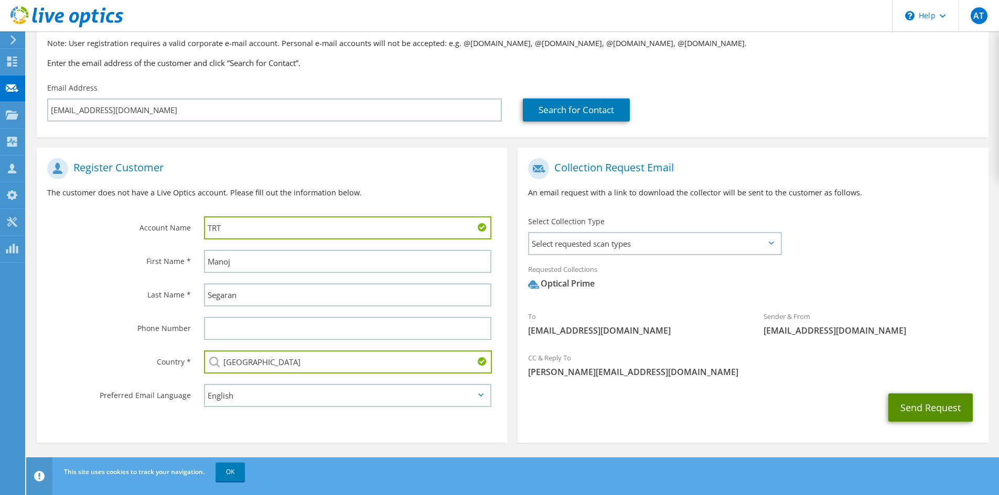 Image resolution: width=999 pixels, height=495 pixels. What do you see at coordinates (561, 284) in the screenshot?
I see `div: Optical Prime` at bounding box center [561, 284].